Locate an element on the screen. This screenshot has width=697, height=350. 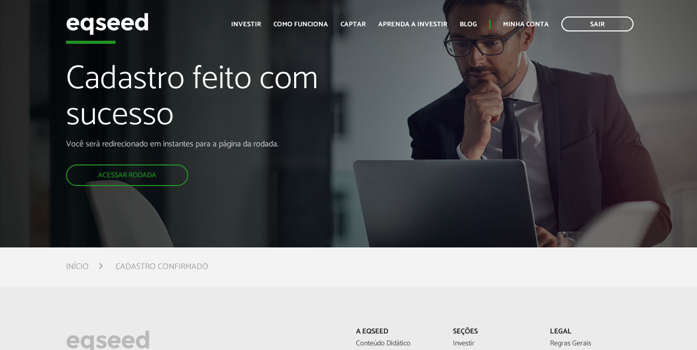
p: Você será redirecionado em instantes para a página da rodada. is located at coordinates (233, 144).